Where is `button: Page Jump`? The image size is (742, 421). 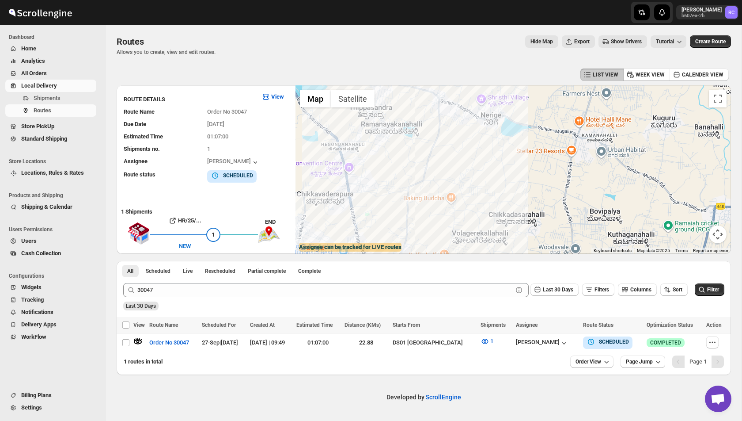
button: Page Jump is located at coordinates (643, 361).